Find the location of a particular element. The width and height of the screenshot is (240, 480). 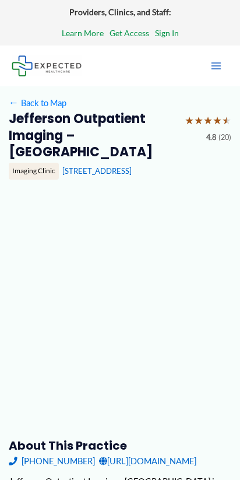

a: Sign In is located at coordinates (167, 33).